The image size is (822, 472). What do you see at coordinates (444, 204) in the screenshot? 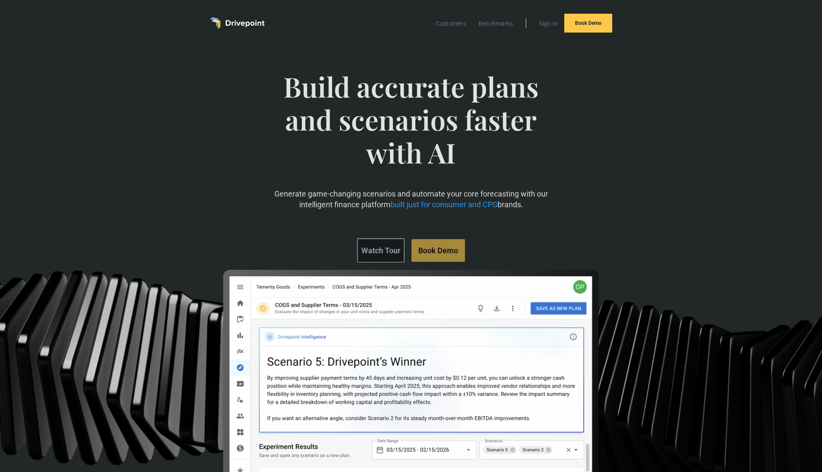
I see `span: built just for consumer and CPG` at bounding box center [444, 204].